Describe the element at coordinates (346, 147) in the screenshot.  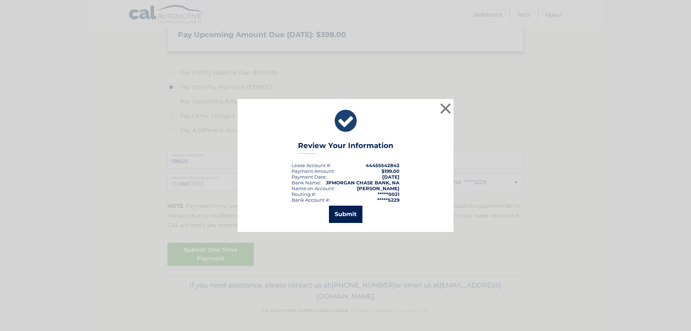
I see `h3: Review Your Information` at that location.